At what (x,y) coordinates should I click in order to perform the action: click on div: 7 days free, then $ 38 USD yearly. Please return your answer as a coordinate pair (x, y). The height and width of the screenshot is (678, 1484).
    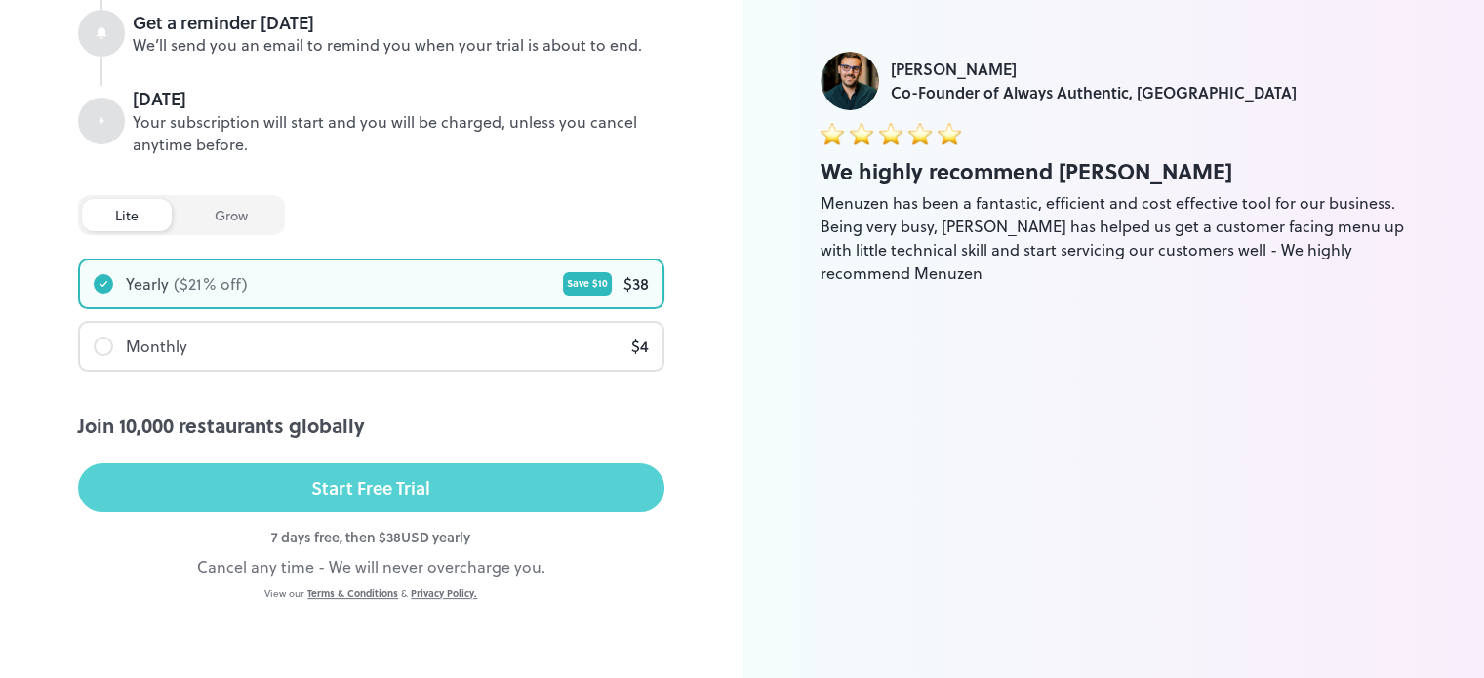
    Looking at the image, I should click on (371, 537).